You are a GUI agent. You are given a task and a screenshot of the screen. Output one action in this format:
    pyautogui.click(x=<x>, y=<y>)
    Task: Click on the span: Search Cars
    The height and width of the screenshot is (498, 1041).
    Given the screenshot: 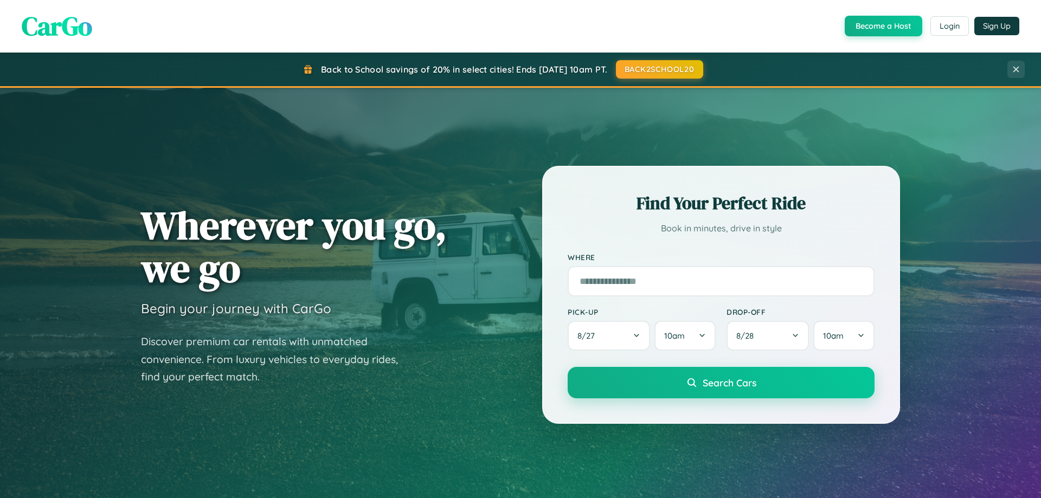 What is the action you would take?
    pyautogui.click(x=729, y=383)
    